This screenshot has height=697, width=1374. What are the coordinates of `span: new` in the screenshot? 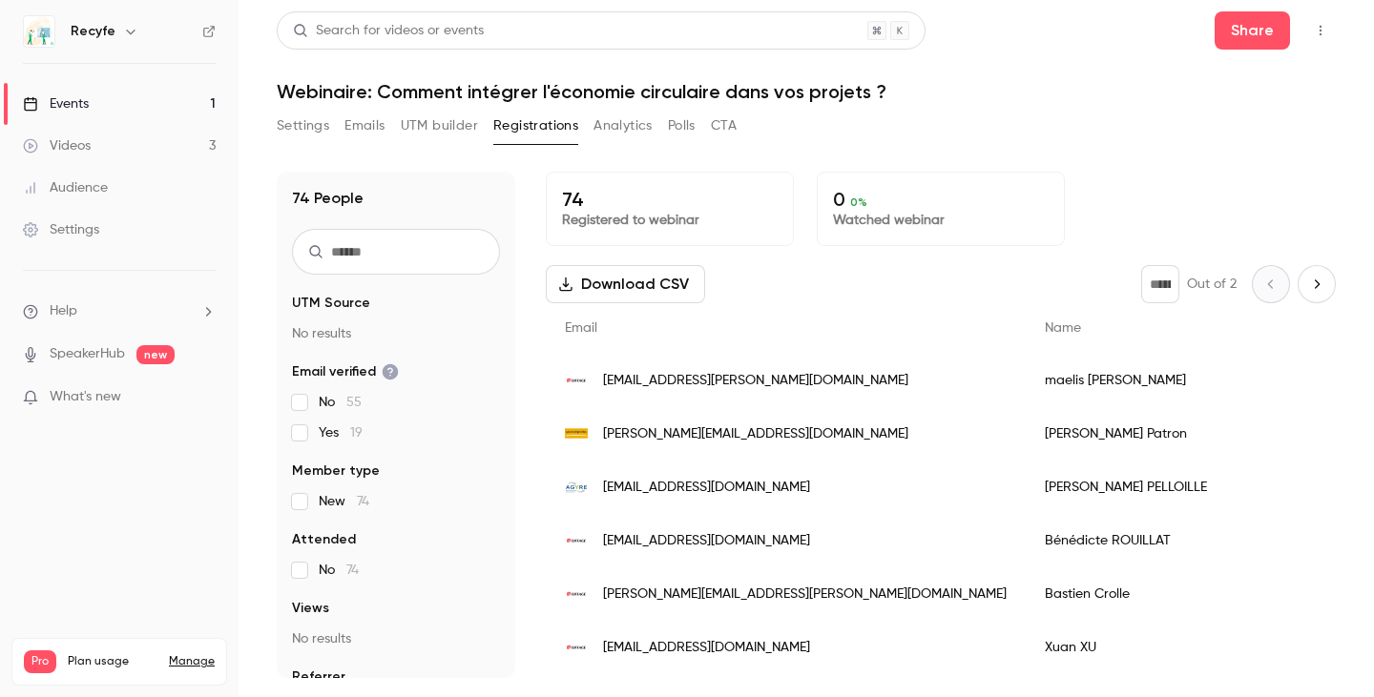 It's located at (156, 355).